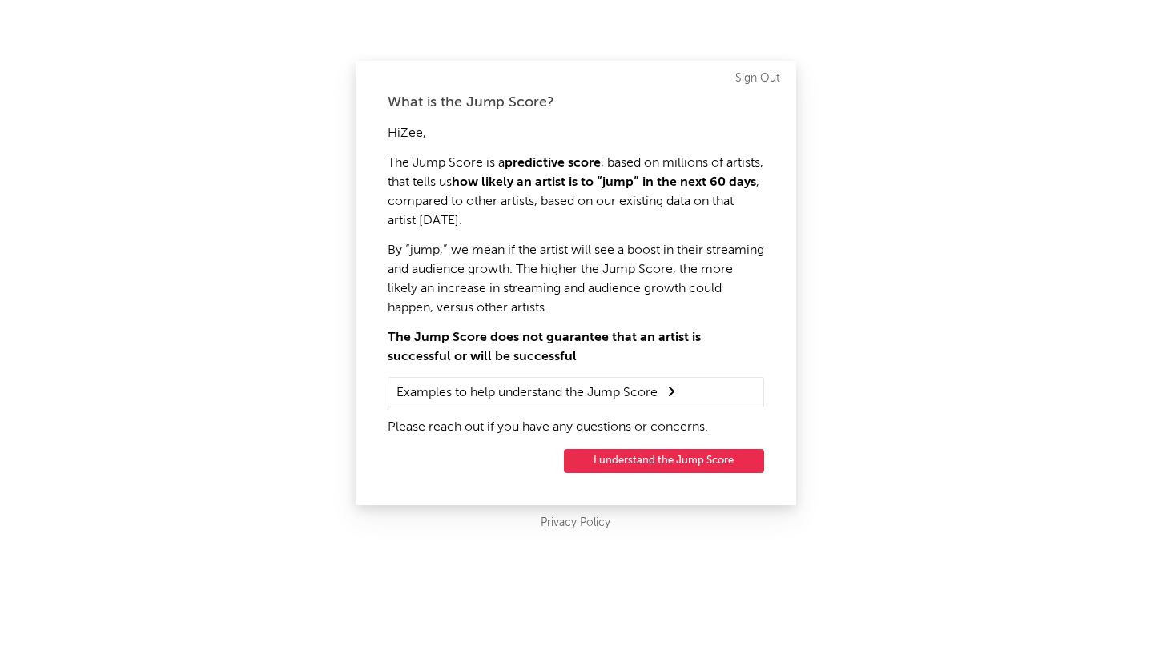 This screenshot has width=1151, height=654. Describe the element at coordinates (576, 103) in the screenshot. I see `div: What is the Jump Score?` at that location.